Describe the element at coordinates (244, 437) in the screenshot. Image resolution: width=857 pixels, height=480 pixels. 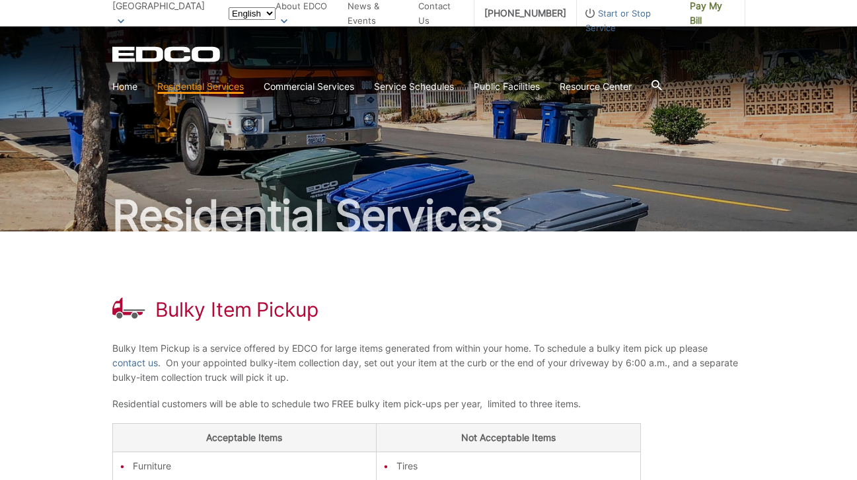
I see `strong: Acceptable Items` at that location.